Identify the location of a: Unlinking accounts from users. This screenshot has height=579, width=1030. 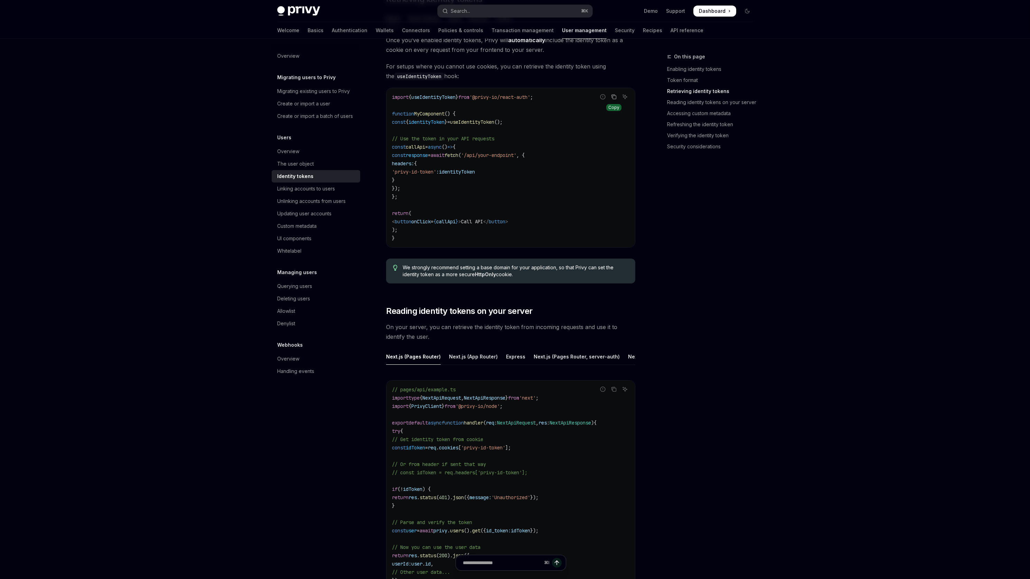
(316, 201).